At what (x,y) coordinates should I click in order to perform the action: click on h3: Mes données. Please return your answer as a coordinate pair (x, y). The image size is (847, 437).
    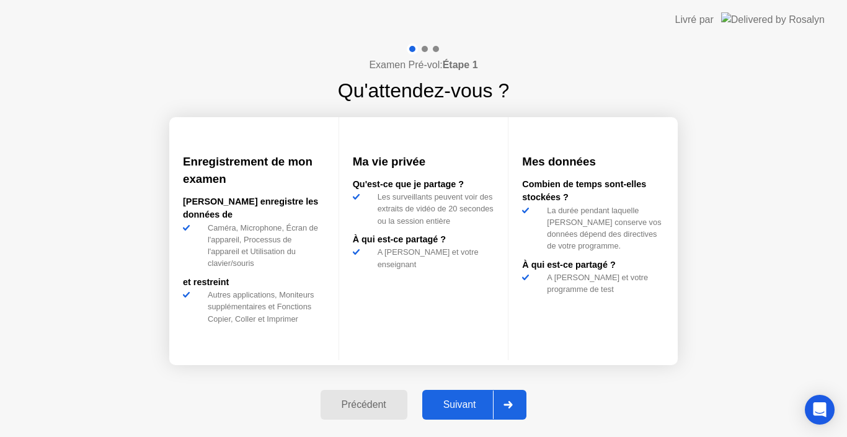
    Looking at the image, I should click on (593, 162).